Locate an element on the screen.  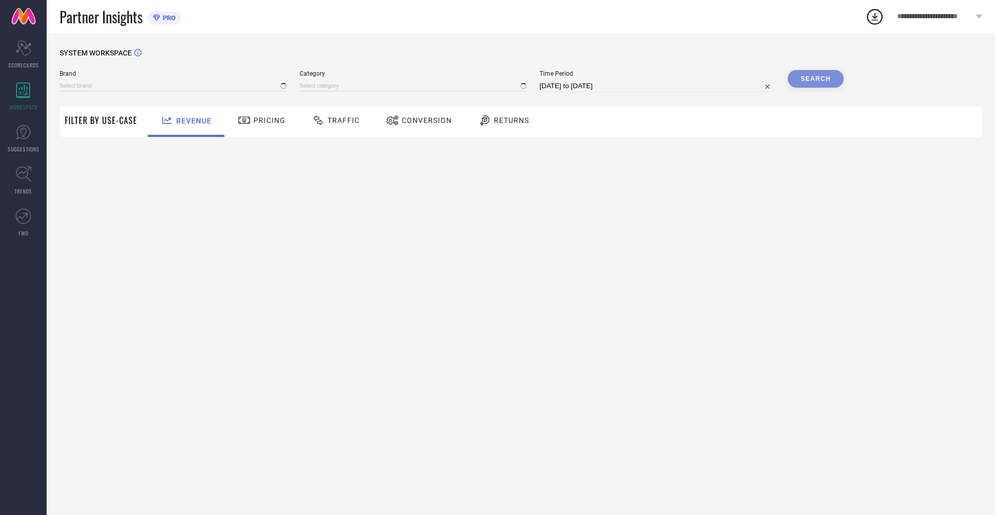
span: SUGGESTIONS is located at coordinates (23, 149).